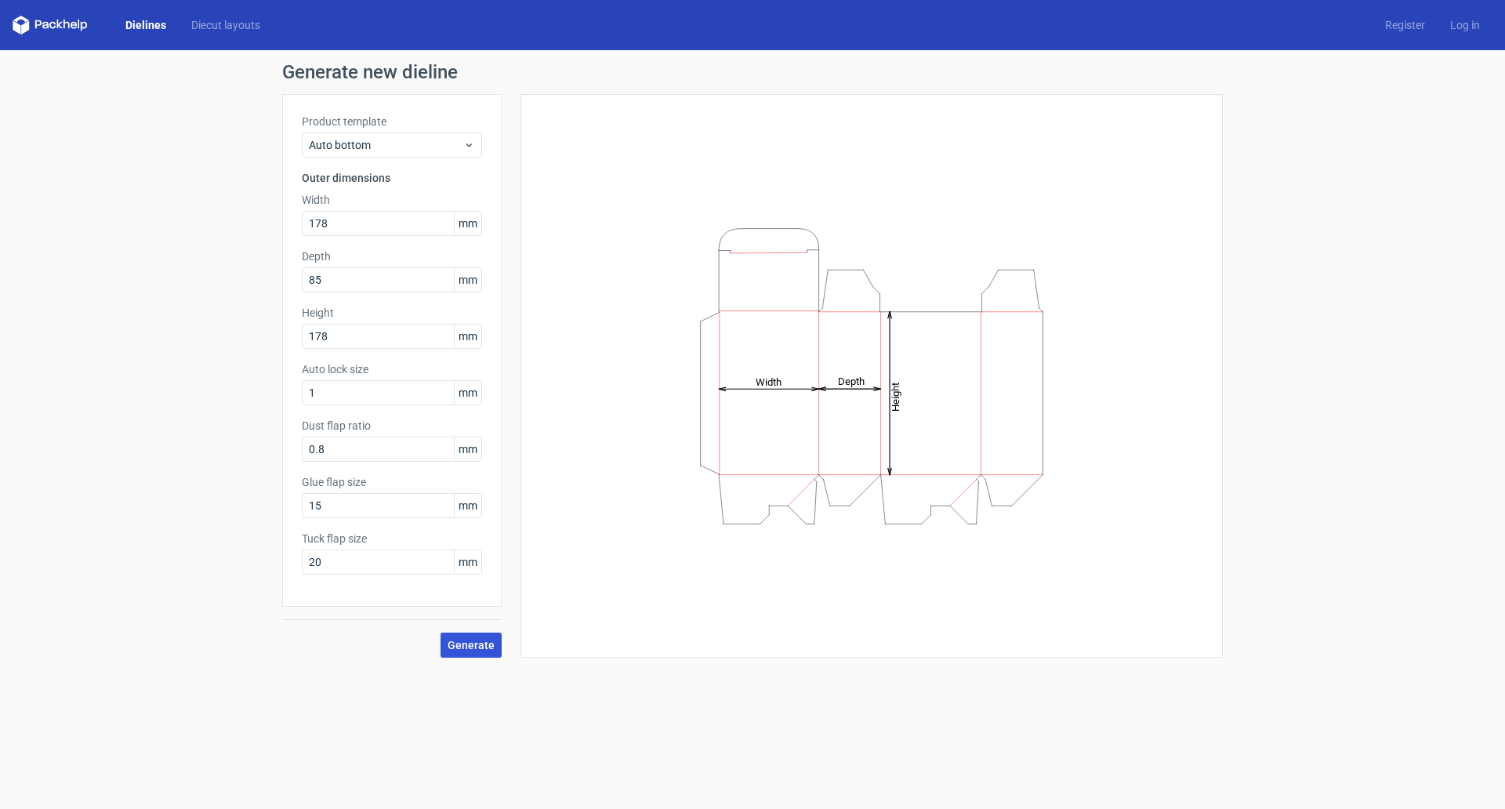 The width and height of the screenshot is (1505, 809). Describe the element at coordinates (851, 381) in the screenshot. I see `tspan: Depth` at that location.